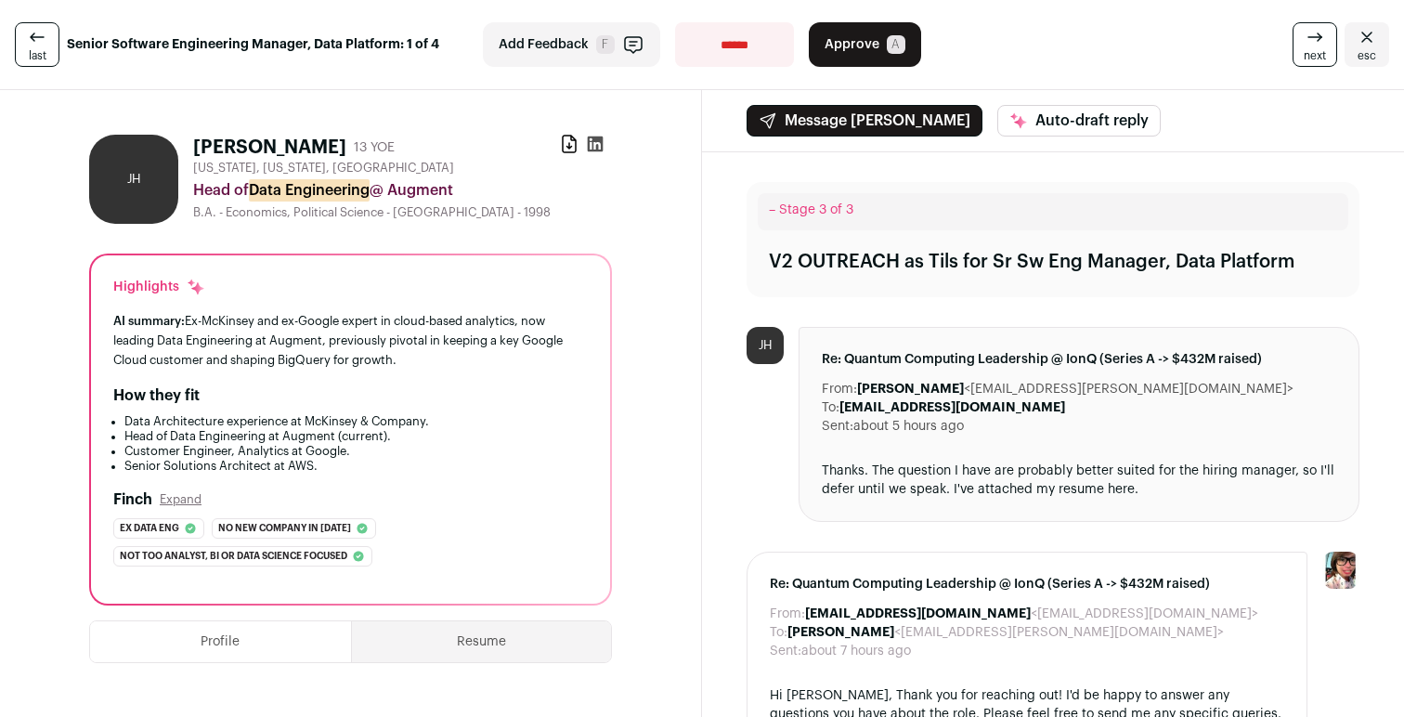 This screenshot has width=1404, height=717. Describe the element at coordinates (309, 190) in the screenshot. I see `mark: Data Engineering` at that location.